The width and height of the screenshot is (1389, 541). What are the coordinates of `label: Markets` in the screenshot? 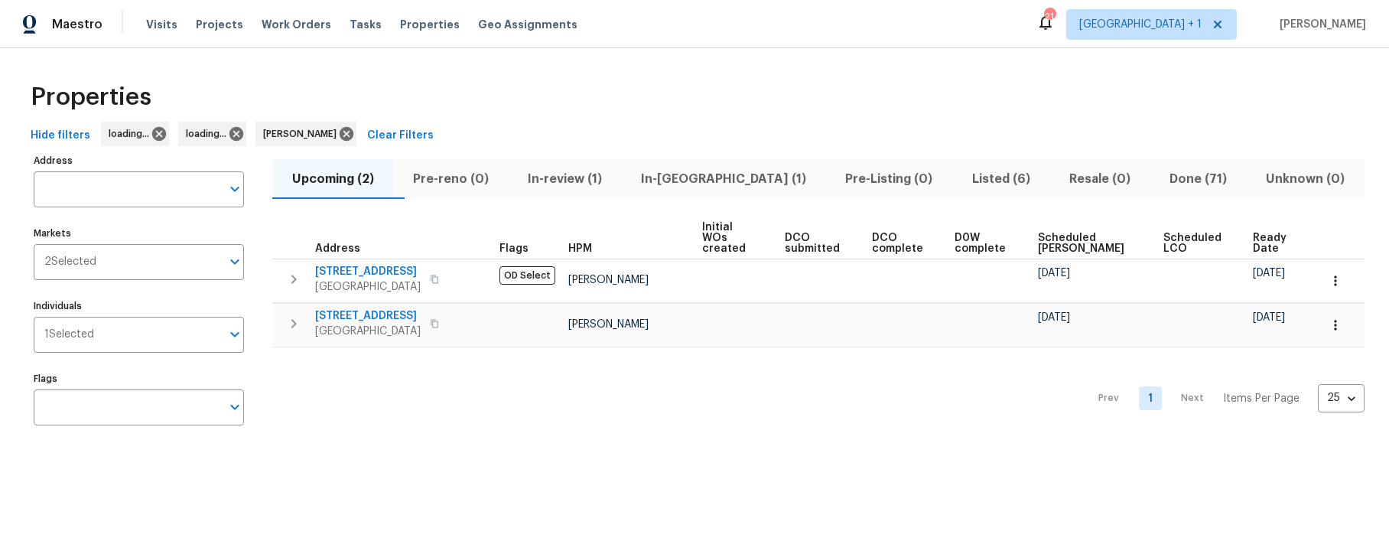 It's located at (138, 233).